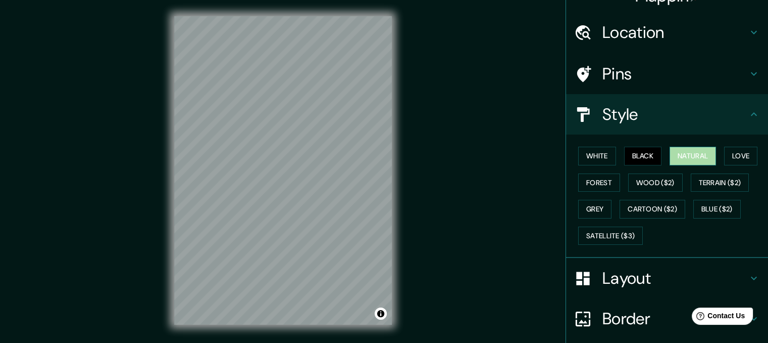 The image size is (768, 343). I want to click on div: Border, so click(667, 318).